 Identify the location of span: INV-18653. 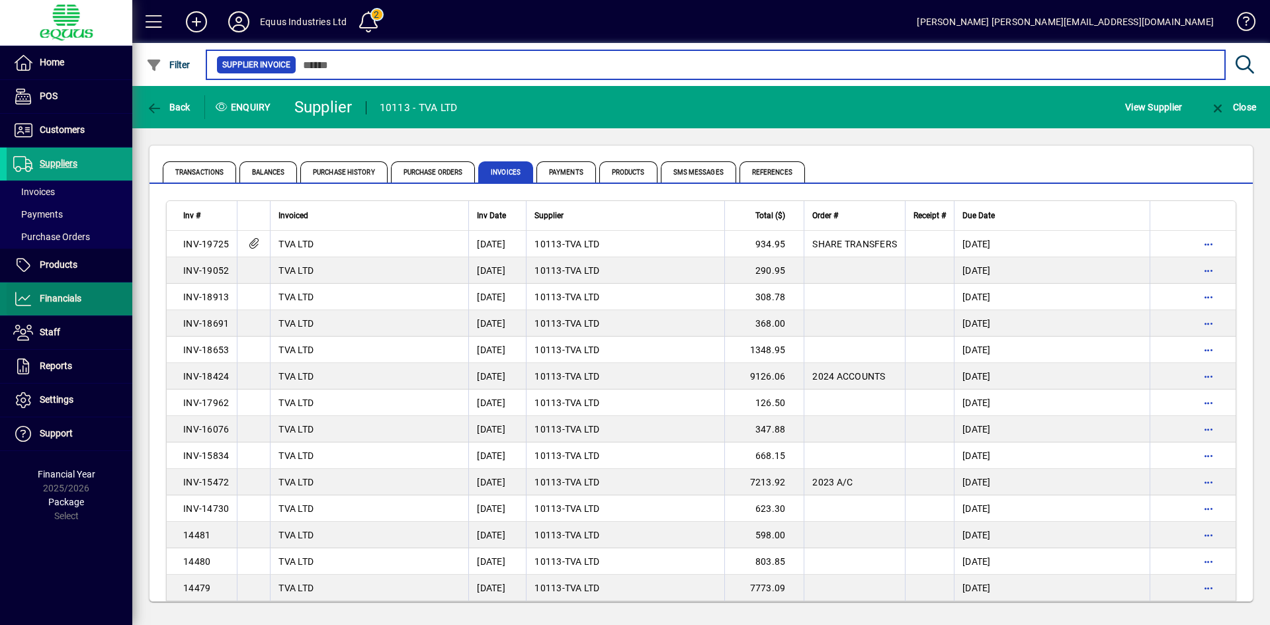
(206, 350).